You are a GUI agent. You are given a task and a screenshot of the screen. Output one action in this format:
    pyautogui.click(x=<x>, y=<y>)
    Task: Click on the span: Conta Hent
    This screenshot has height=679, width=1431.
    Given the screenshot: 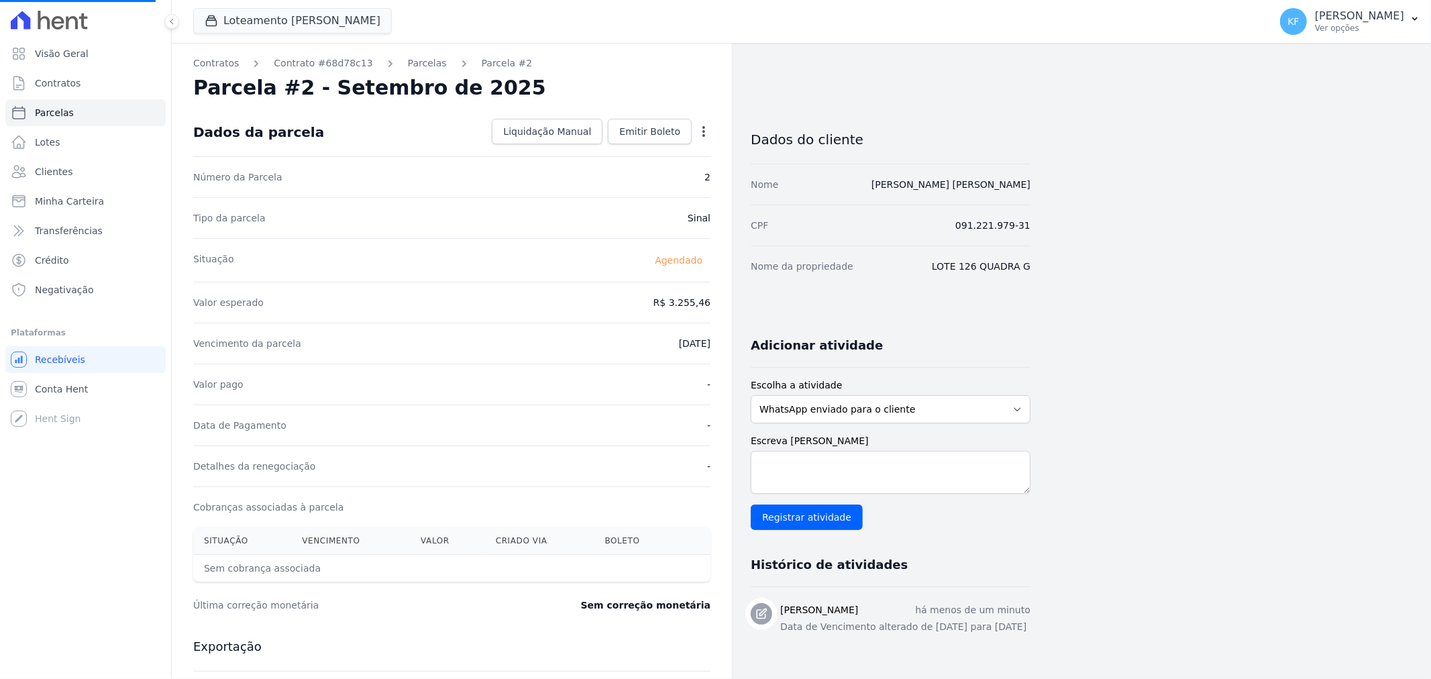 What is the action you would take?
    pyautogui.click(x=61, y=389)
    